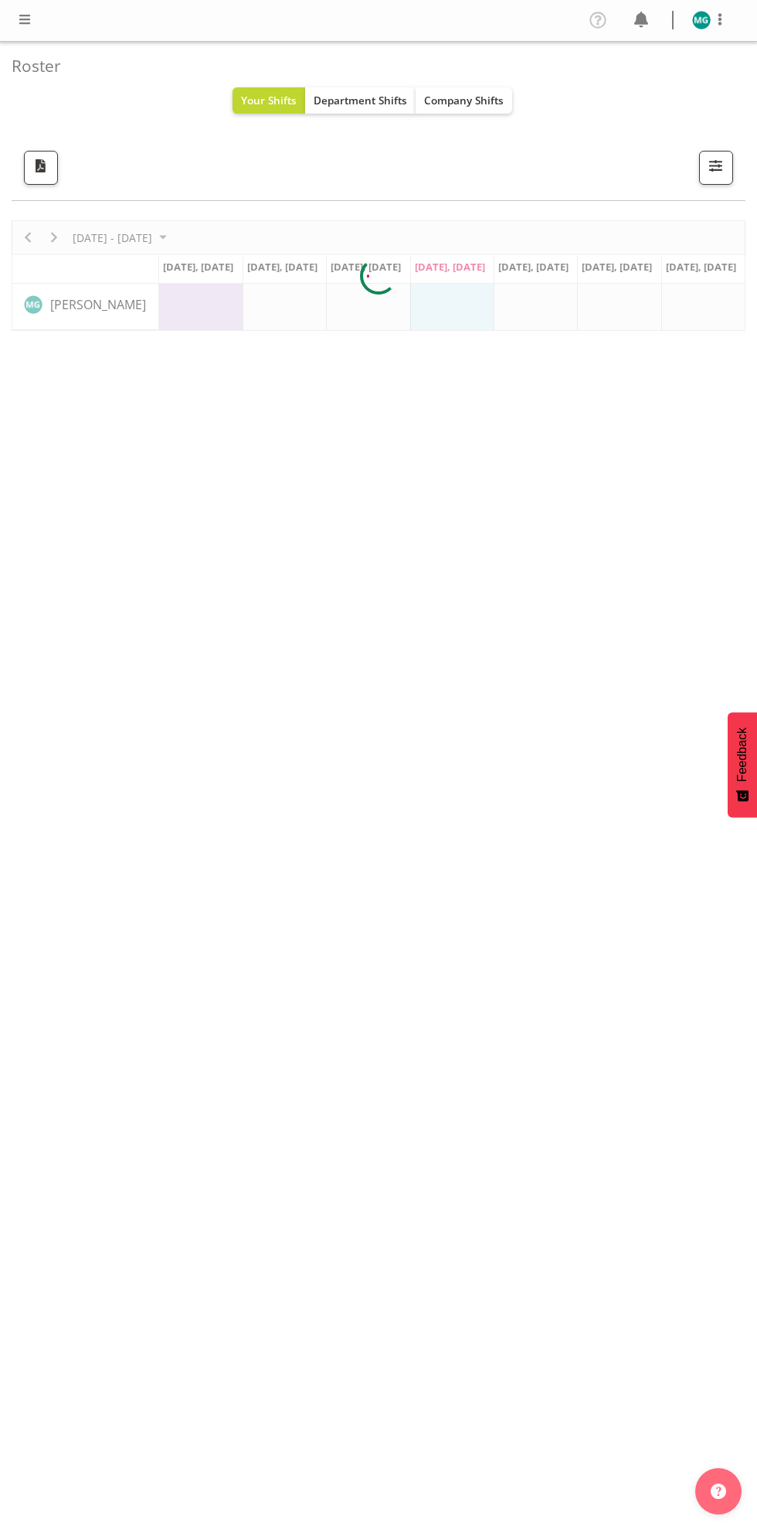 Image resolution: width=757 pixels, height=1530 pixels. I want to click on button: Download a PDF of the roster according to the set date range., so click(41, 168).